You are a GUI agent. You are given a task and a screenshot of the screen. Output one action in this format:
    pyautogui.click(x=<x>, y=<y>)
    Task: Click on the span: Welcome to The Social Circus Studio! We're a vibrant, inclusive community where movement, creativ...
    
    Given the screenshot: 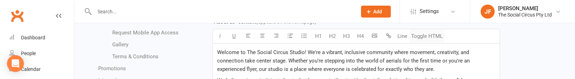 What is the action you would take?
    pyautogui.click(x=344, y=61)
    